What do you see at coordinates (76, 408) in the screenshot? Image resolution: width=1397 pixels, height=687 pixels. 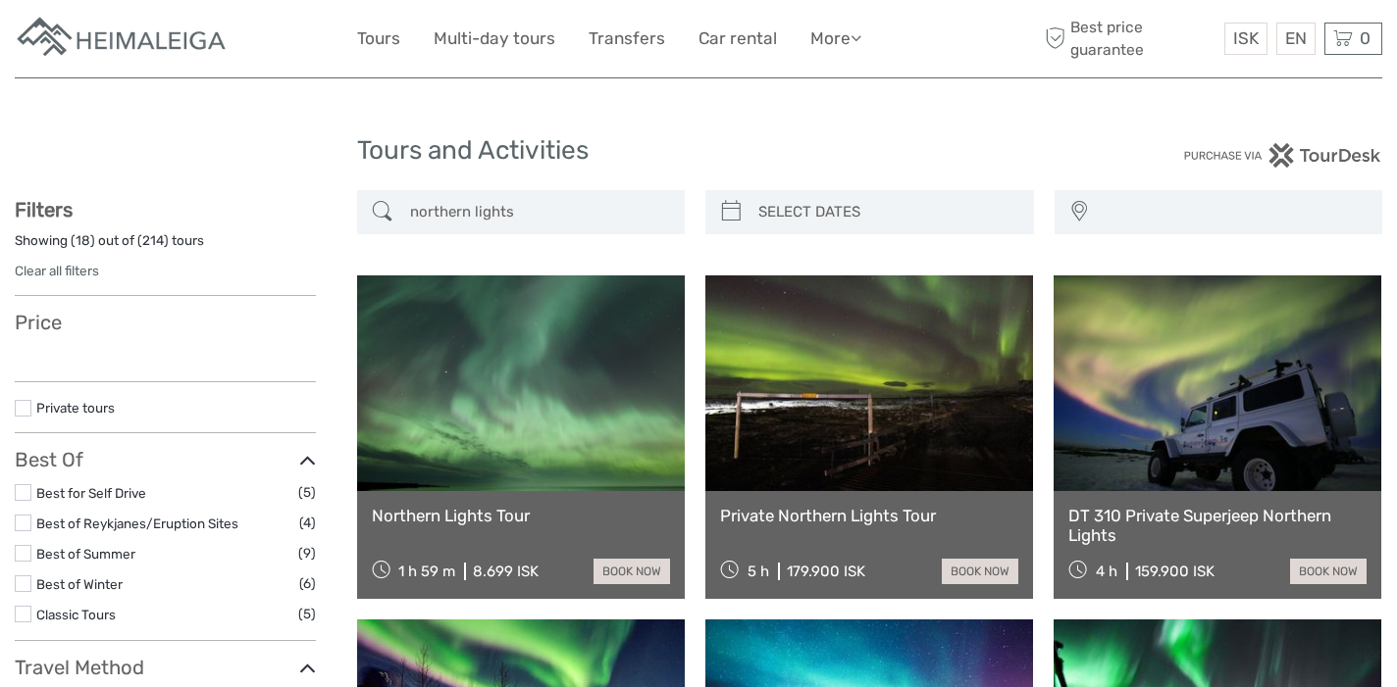 I see `a: Private tours` at bounding box center [76, 408].